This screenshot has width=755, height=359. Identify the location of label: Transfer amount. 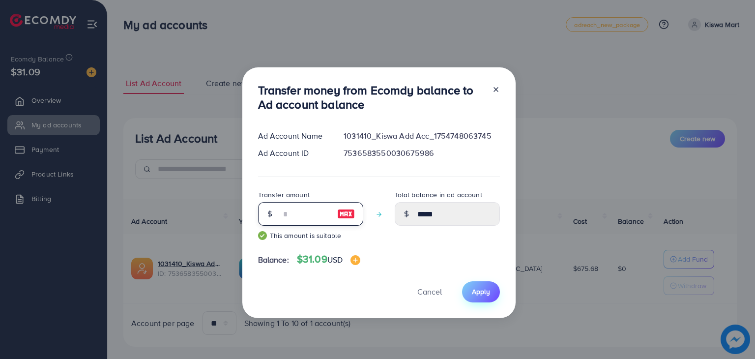
(284, 195).